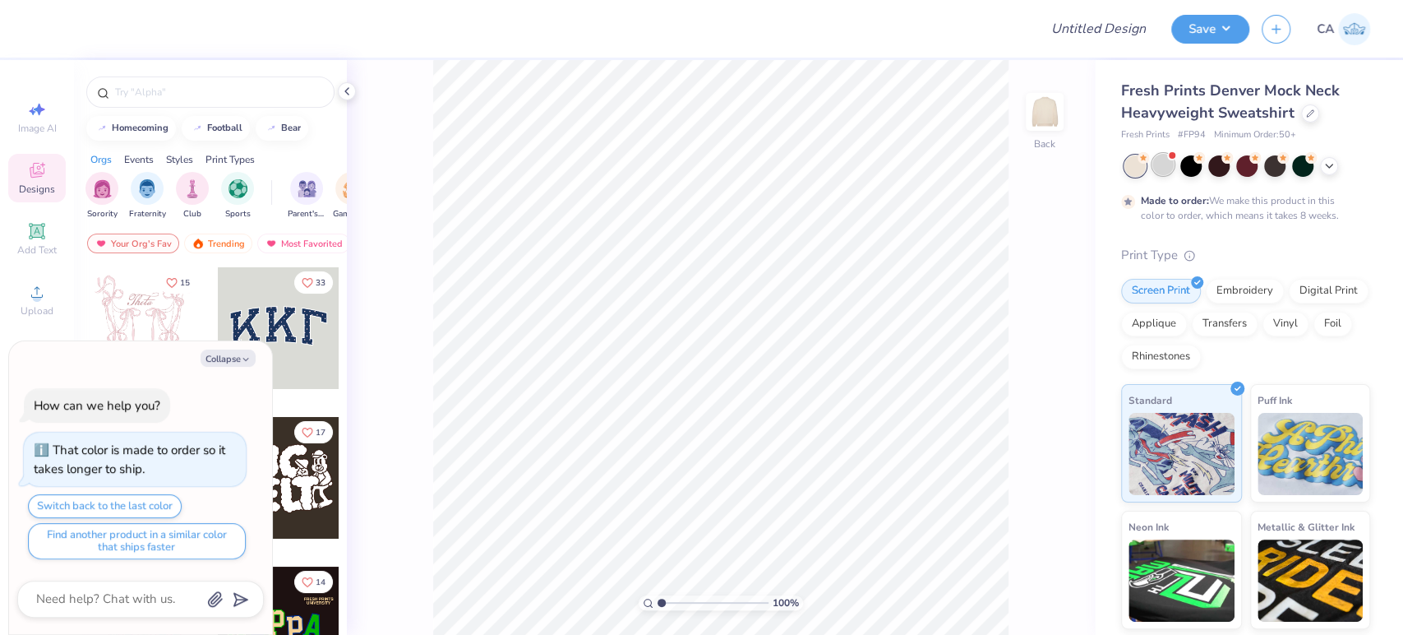  What do you see at coordinates (1045, 112) in the screenshot?
I see `img: Back` at bounding box center [1045, 112].